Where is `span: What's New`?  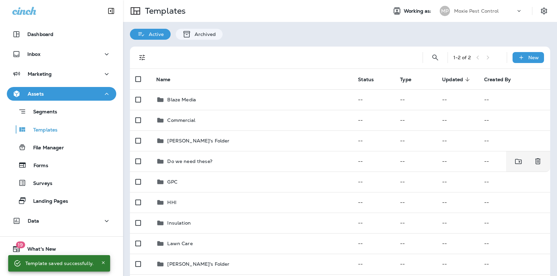 span: What's New is located at coordinates (38, 250).